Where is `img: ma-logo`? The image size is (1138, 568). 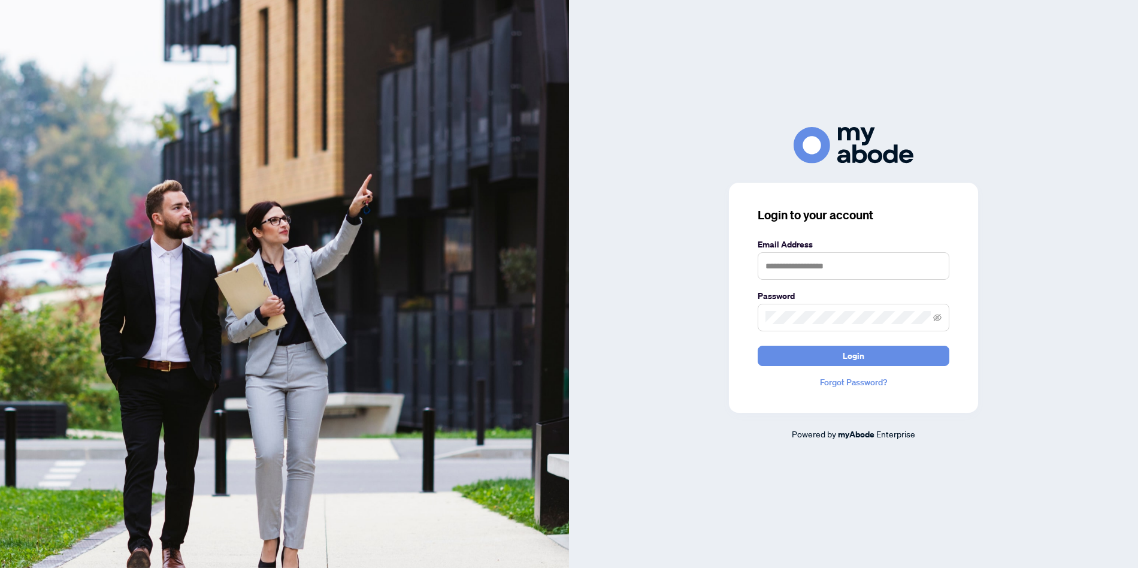 img: ma-logo is located at coordinates (853, 145).